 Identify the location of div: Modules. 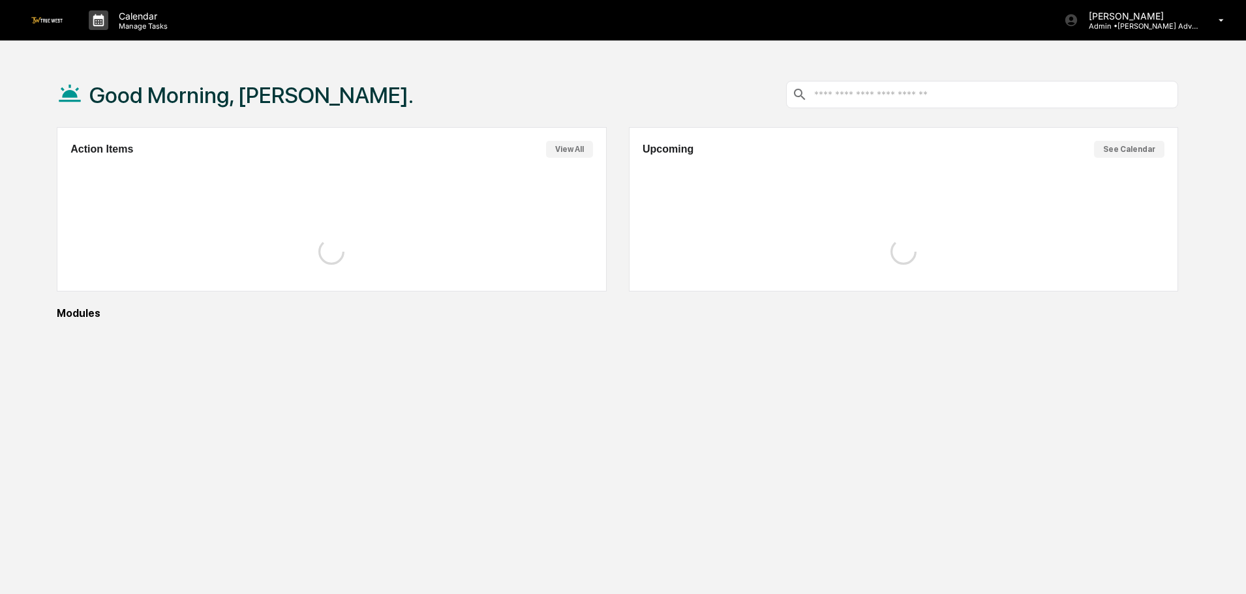
(617, 313).